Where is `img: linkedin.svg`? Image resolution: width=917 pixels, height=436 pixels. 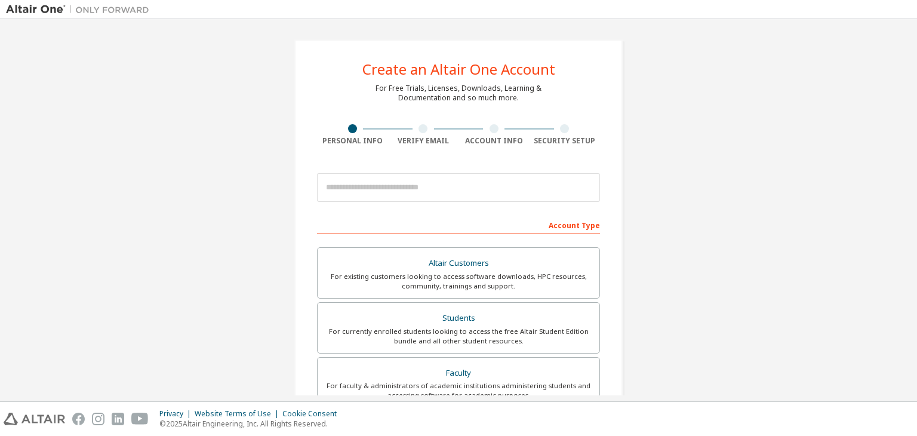
img: linkedin.svg is located at coordinates (118, 418).